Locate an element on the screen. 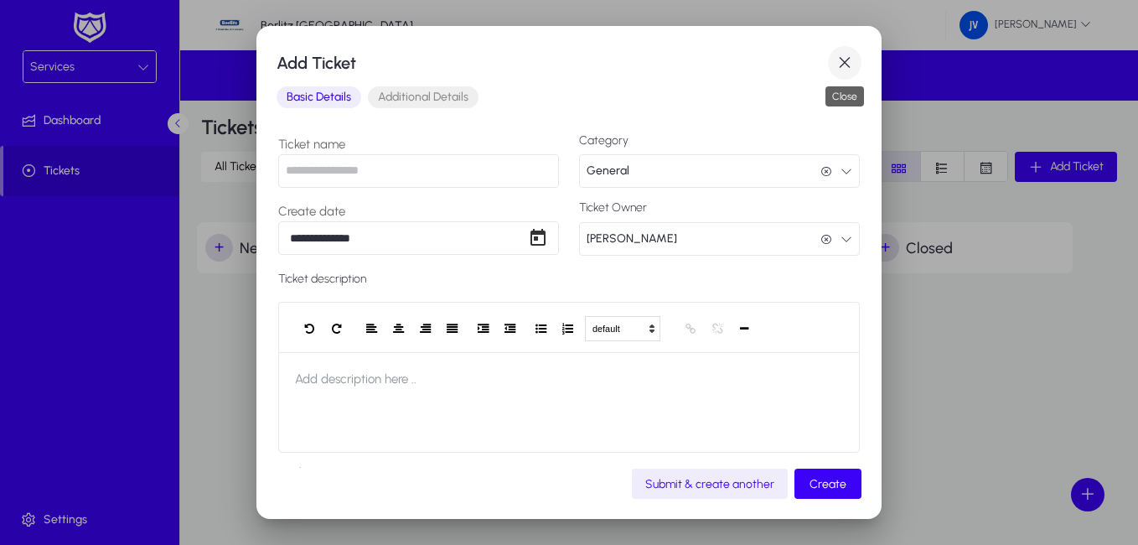 The image size is (1138, 545). button: Horizontal Line is located at coordinates (744, 329).